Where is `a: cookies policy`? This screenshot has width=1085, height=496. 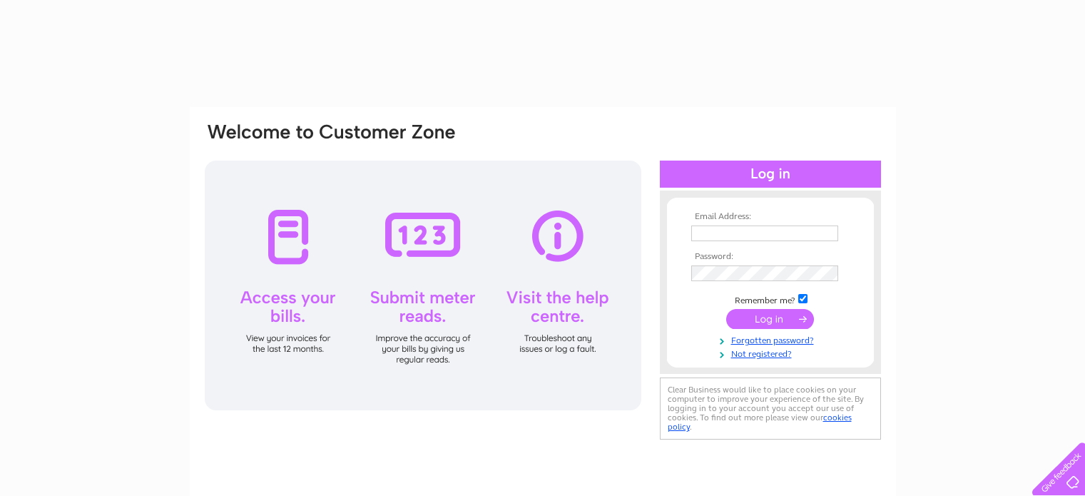
a: cookies policy is located at coordinates (759, 421).